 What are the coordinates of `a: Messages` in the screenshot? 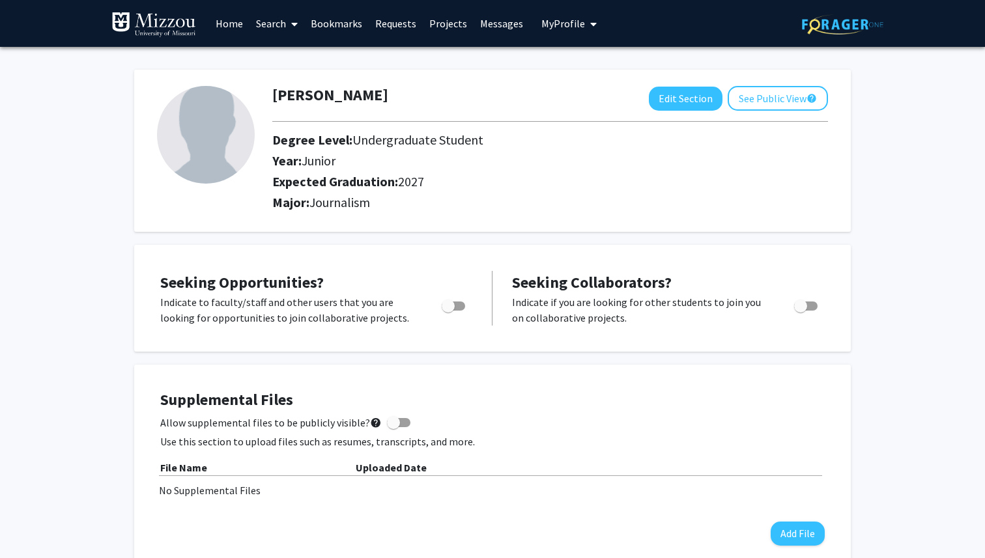 It's located at (502, 23).